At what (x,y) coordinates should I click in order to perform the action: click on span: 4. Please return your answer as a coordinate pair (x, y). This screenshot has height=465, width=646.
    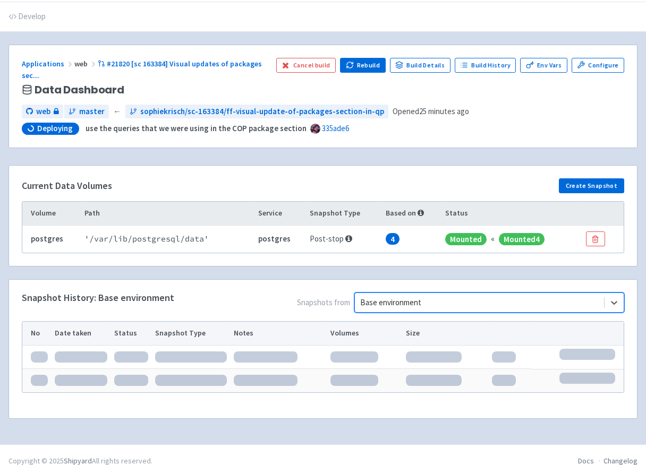
    Looking at the image, I should click on (393, 239).